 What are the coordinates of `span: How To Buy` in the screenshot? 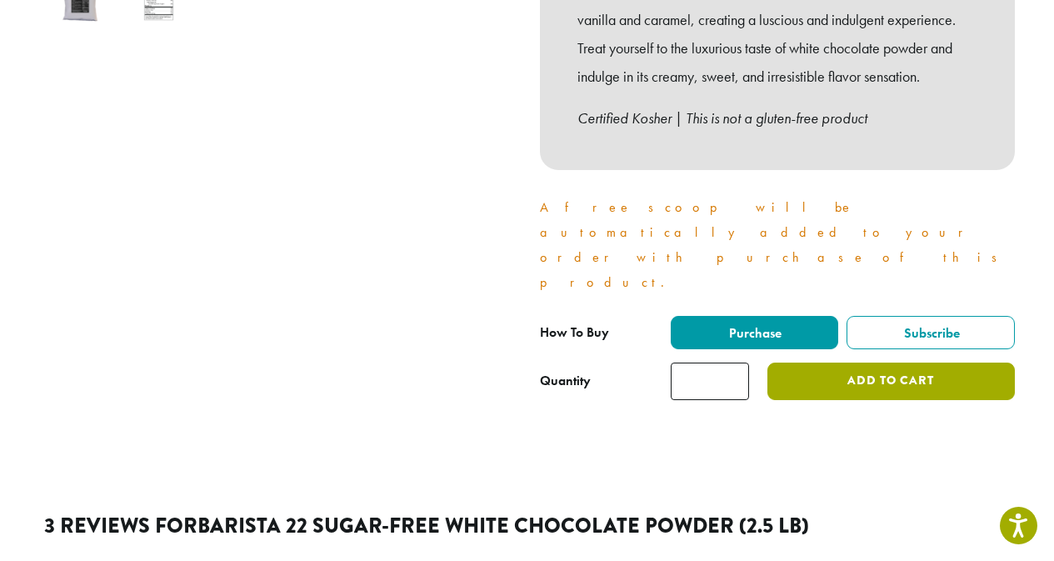 It's located at (574, 332).